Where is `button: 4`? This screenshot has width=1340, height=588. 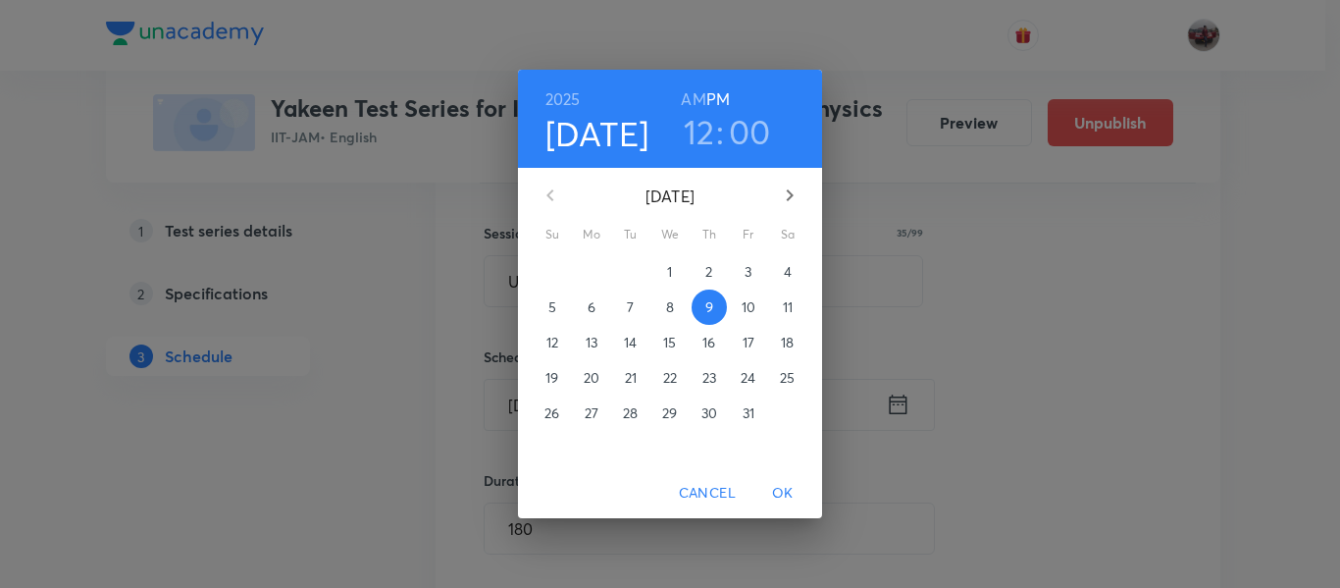
button: 4 is located at coordinates (788, 272).